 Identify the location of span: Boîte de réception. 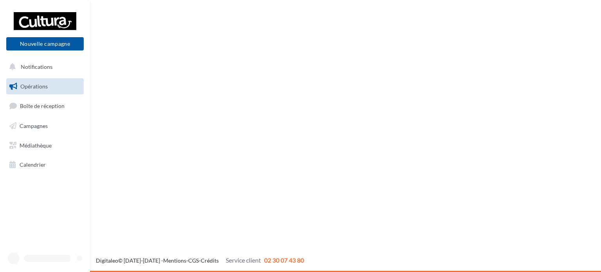
(42, 106).